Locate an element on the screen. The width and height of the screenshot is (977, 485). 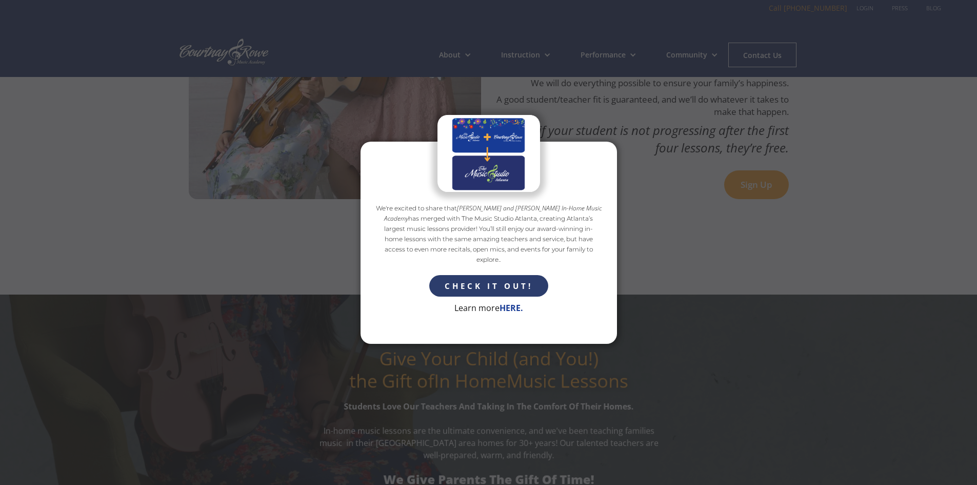
a: HERE. is located at coordinates (511, 308).